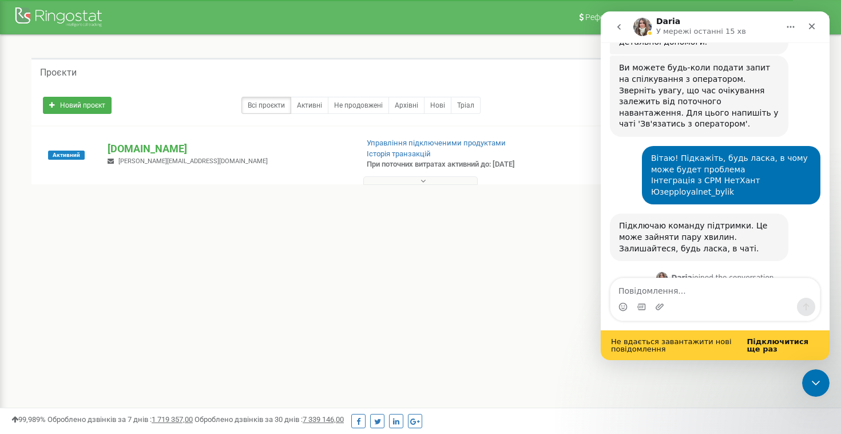  Describe the element at coordinates (177, 333) in the screenshot. I see `b: Підключитися ще раз` at that location.